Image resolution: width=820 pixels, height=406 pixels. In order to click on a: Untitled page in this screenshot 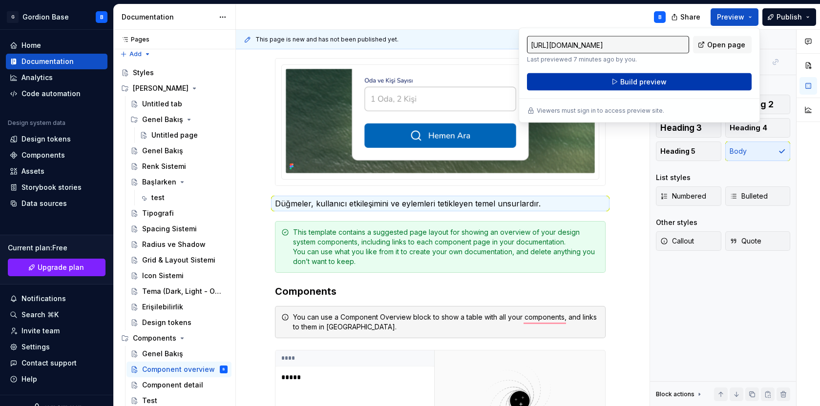, I will do `click(184, 135)`.